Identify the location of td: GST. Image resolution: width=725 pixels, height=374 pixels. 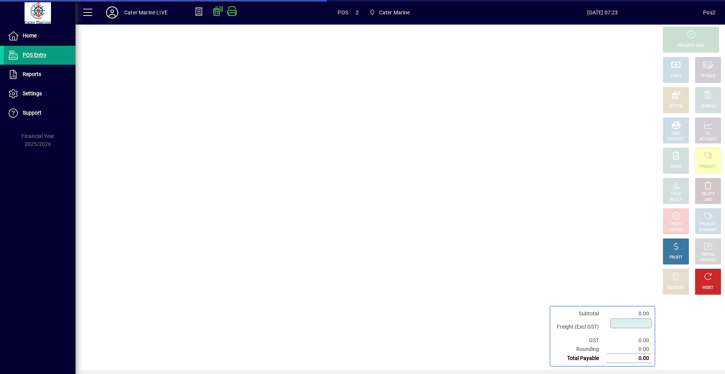
(580, 340).